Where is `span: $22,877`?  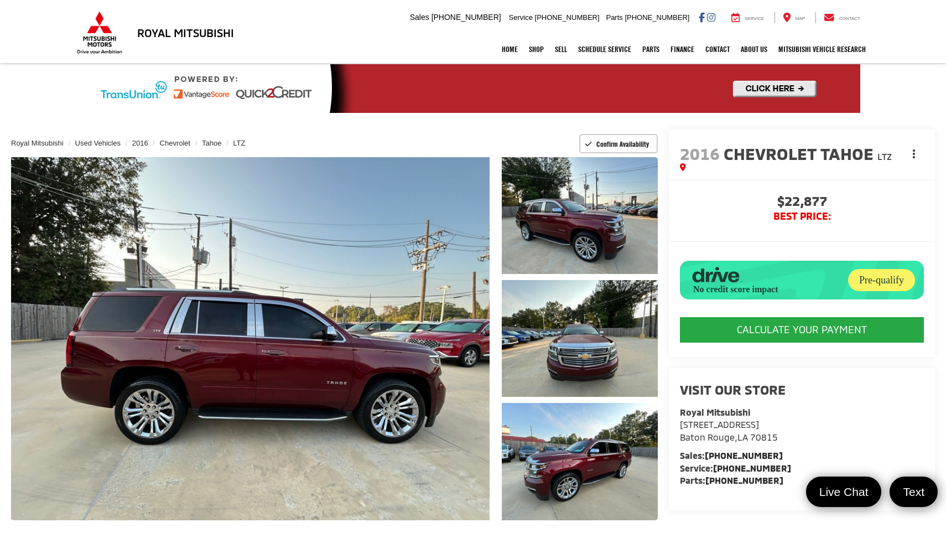
span: $22,877 is located at coordinates (802, 202).